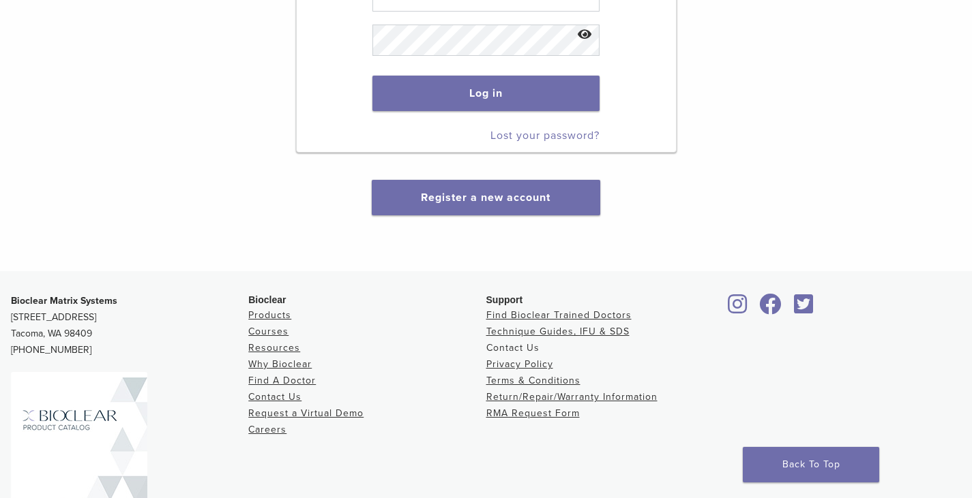  What do you see at coordinates (280, 364) in the screenshot?
I see `a: Why Bioclear` at bounding box center [280, 364].